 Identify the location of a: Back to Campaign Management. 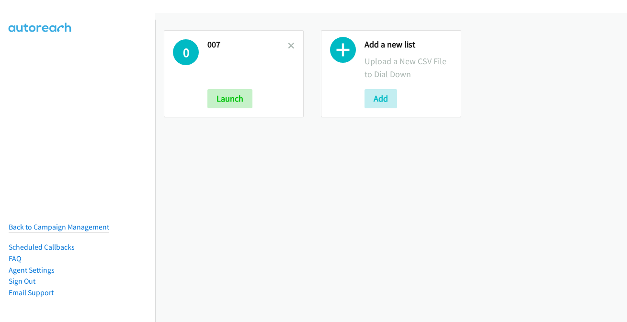
(59, 227).